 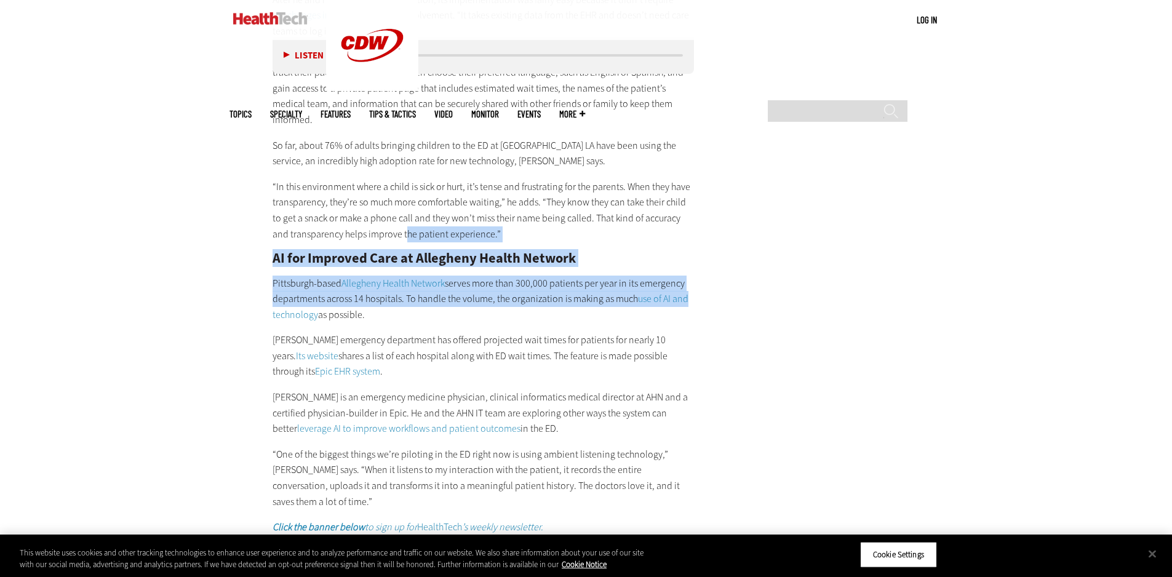 What do you see at coordinates (347, 371) in the screenshot?
I see `a: Epic EHR system` at bounding box center [347, 371].